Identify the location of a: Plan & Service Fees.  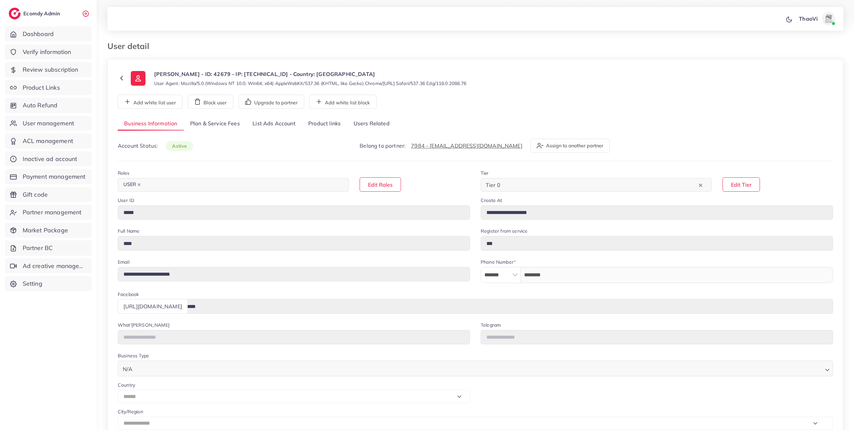
(215, 124).